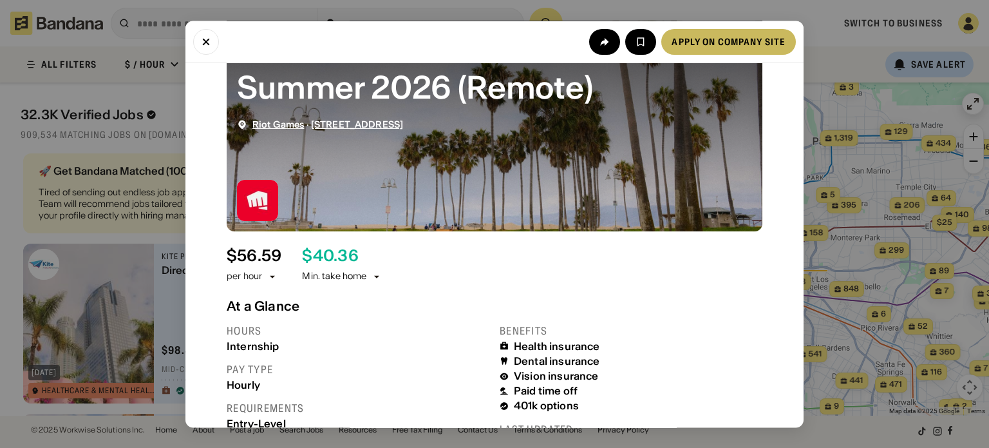 The image size is (989, 448). What do you see at coordinates (358, 384) in the screenshot?
I see `div: Hourly` at bounding box center [358, 384].